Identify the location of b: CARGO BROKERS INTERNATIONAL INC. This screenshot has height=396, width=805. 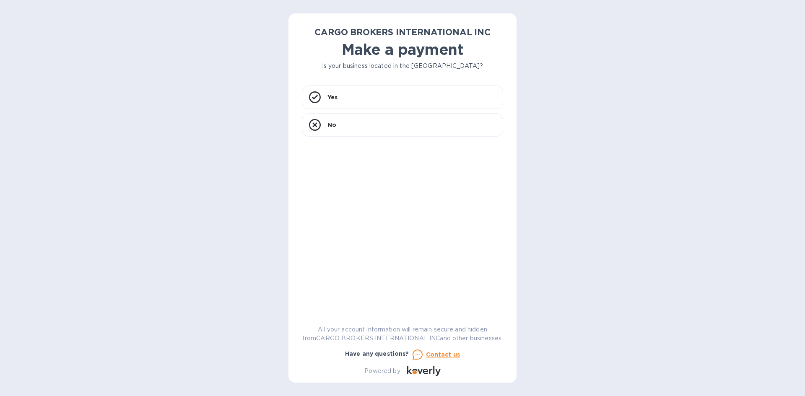
(402, 32).